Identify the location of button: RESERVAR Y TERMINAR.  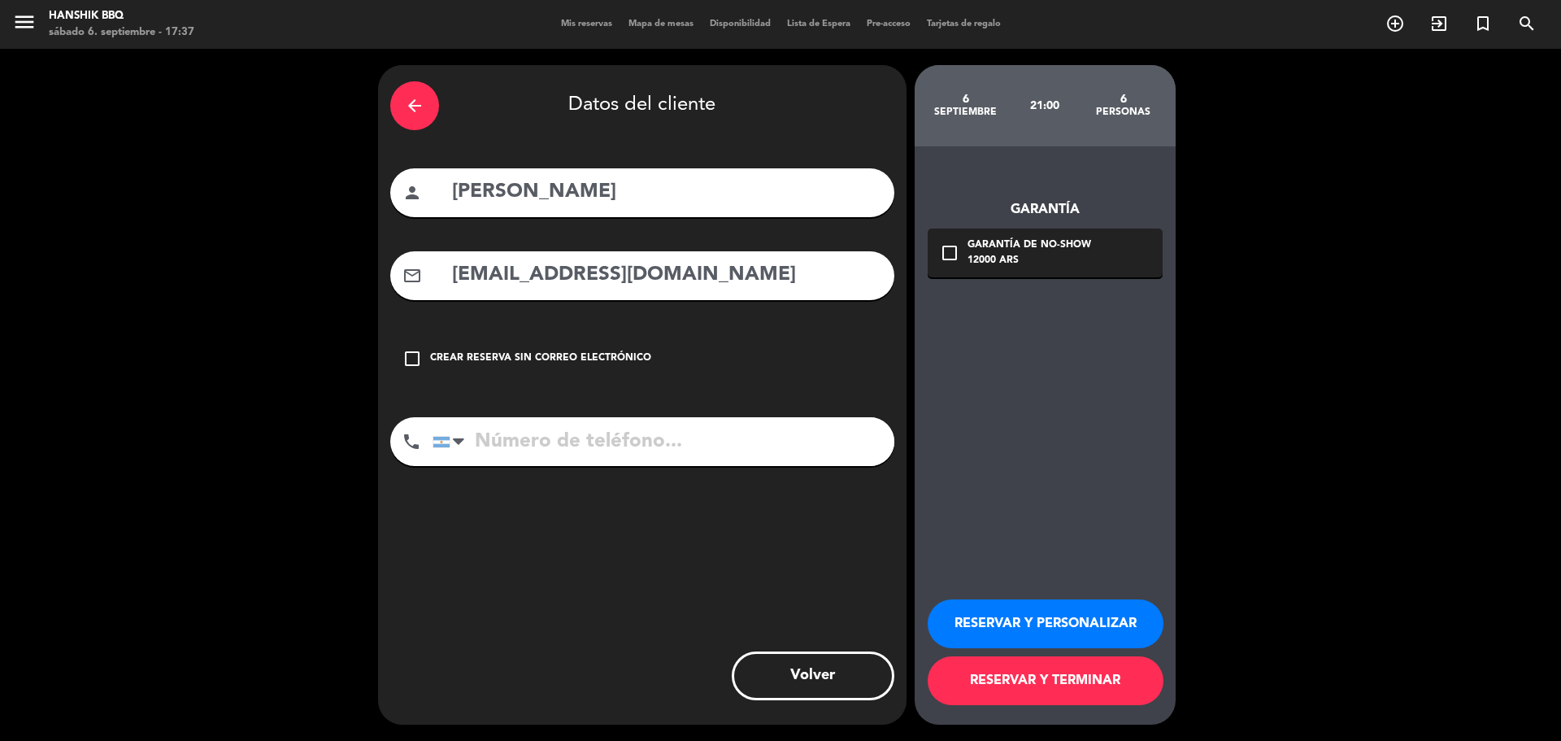
(1046, 681).